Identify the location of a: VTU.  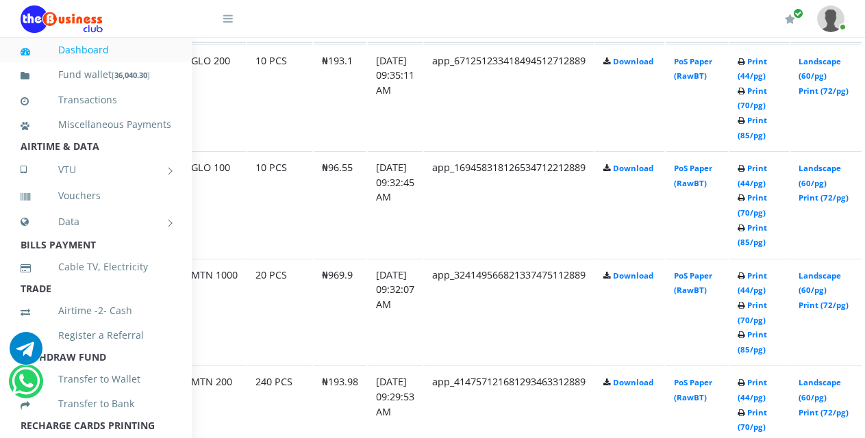
(96, 170).